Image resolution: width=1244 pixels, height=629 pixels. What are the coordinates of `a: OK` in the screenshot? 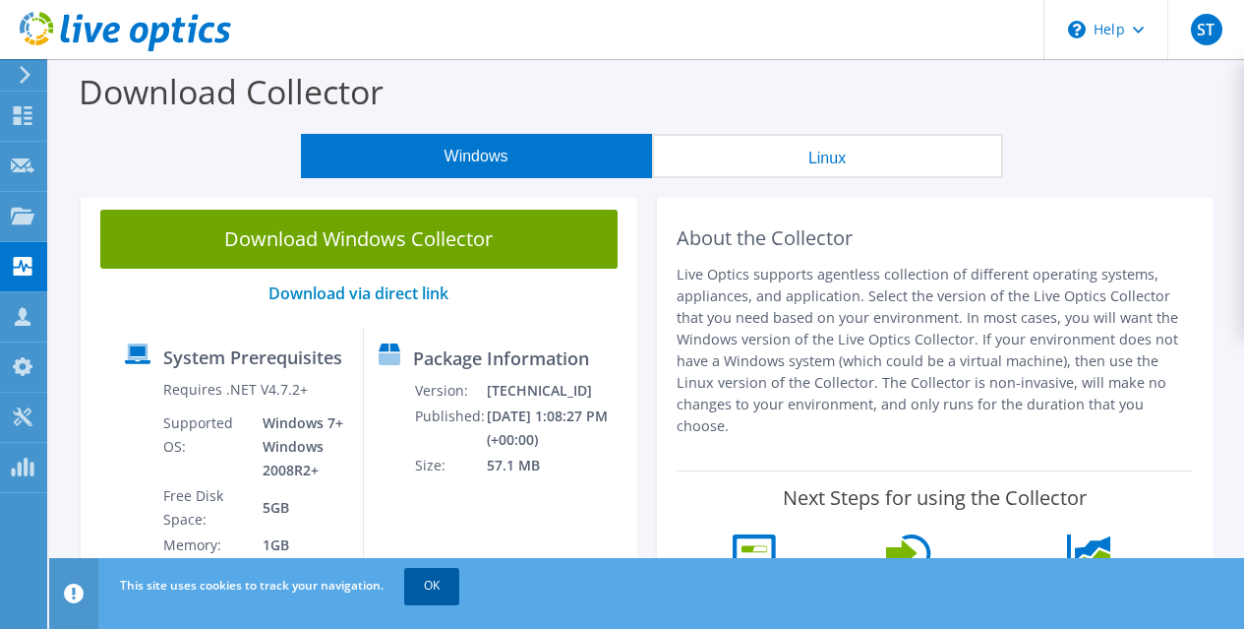 It's located at (432, 585).